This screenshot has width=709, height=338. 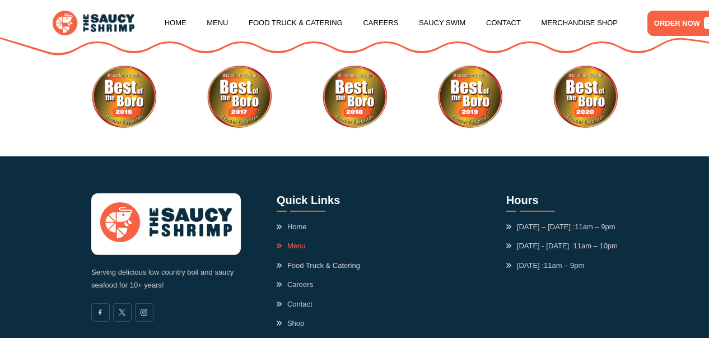 I want to click on p: Serving delicious low country boil and saucy seafood for 10+ years!, so click(x=166, y=279).